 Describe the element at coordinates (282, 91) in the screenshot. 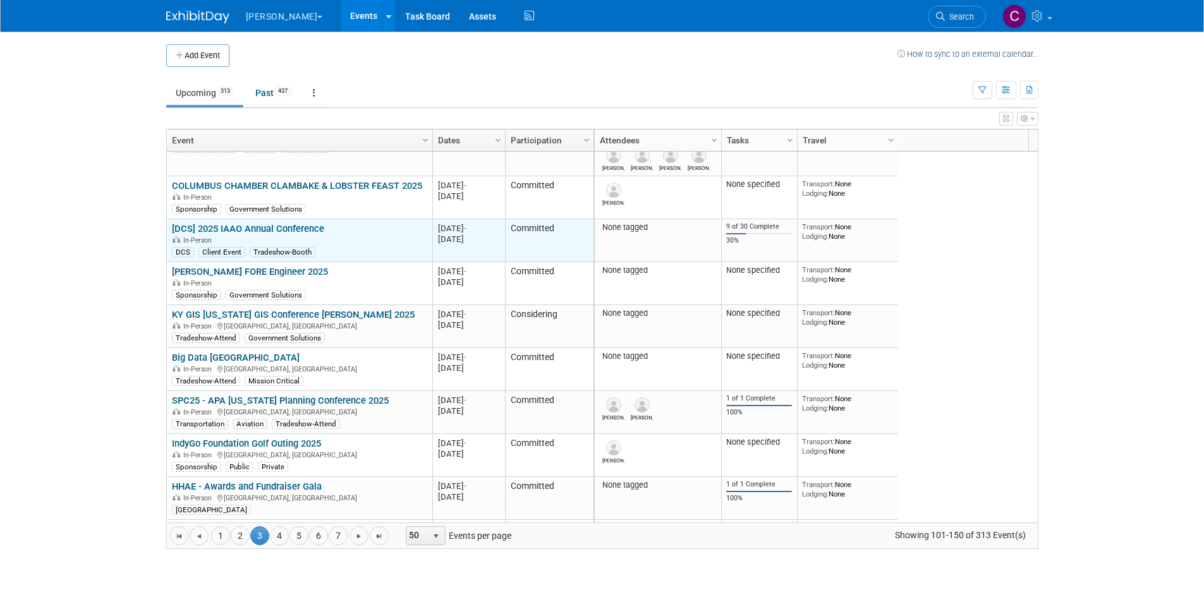

I see `span: 437` at that location.